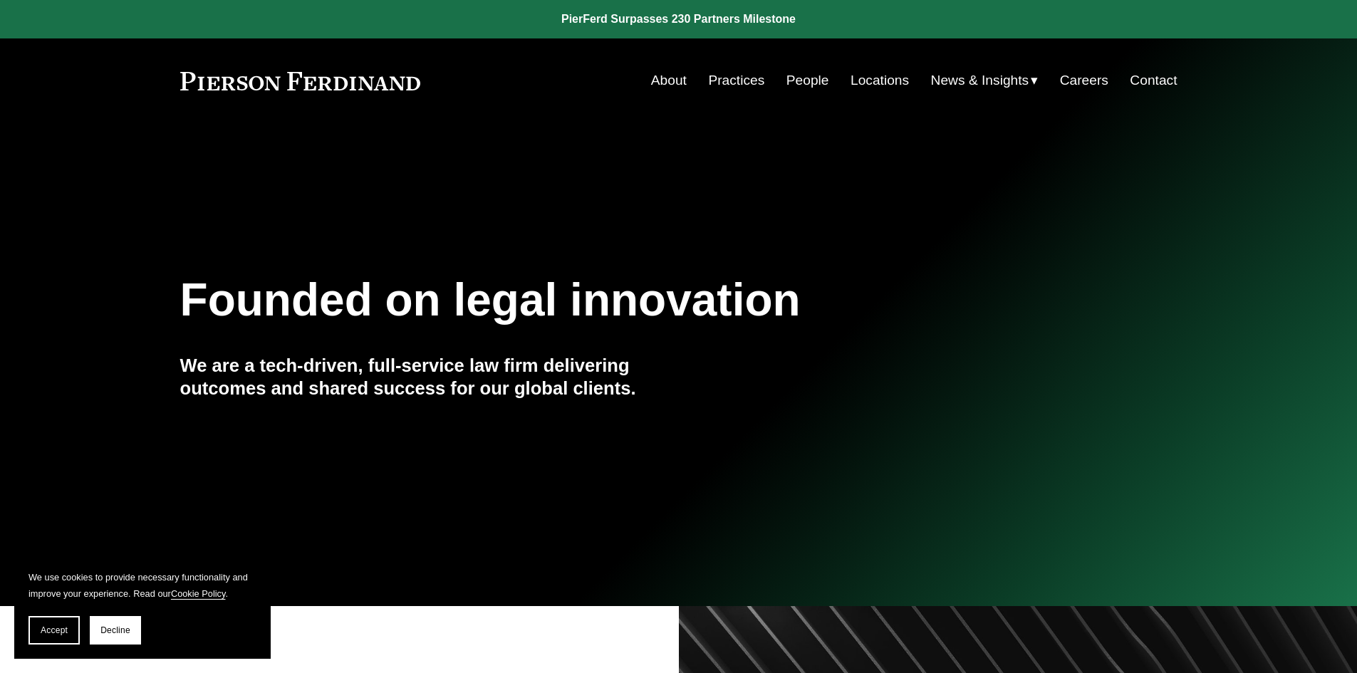  Describe the element at coordinates (429, 377) in the screenshot. I see `h4: We are a tech-driven, full-service law firm delivering outcomes and shared success for our global...` at that location.